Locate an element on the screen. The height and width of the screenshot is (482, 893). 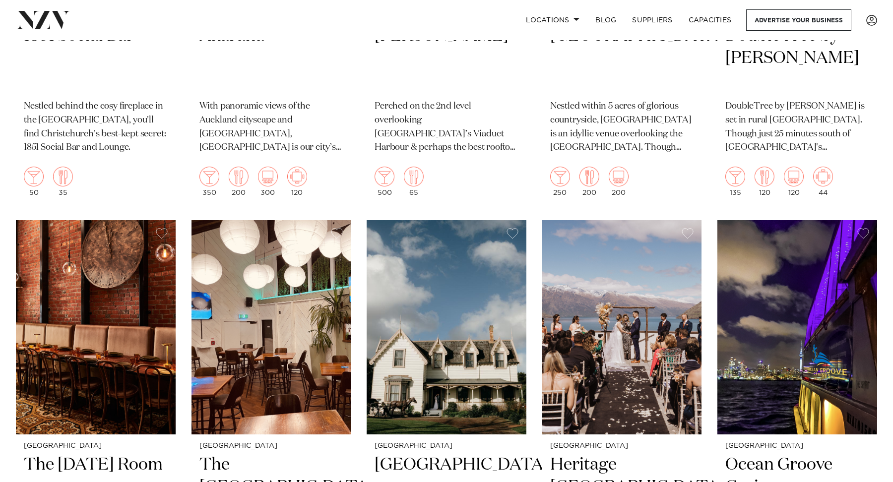
a: Capacities is located at coordinates (710, 20).